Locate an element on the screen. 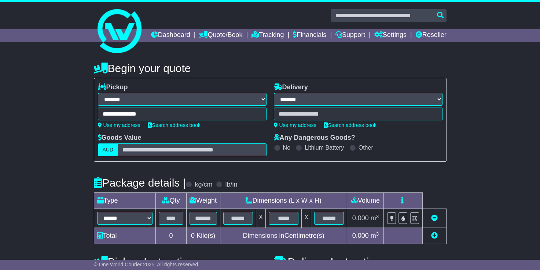  a: Dashboard is located at coordinates (170, 36).